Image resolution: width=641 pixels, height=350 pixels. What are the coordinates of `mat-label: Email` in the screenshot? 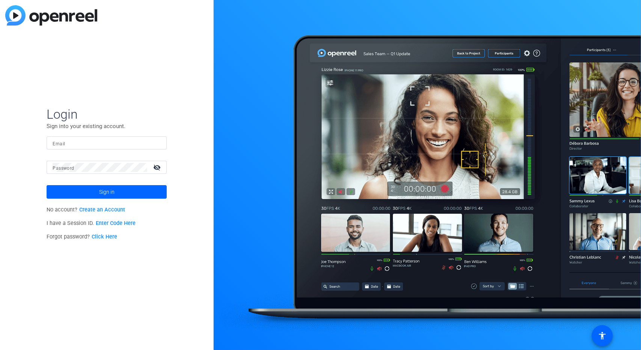 It's located at (59, 144).